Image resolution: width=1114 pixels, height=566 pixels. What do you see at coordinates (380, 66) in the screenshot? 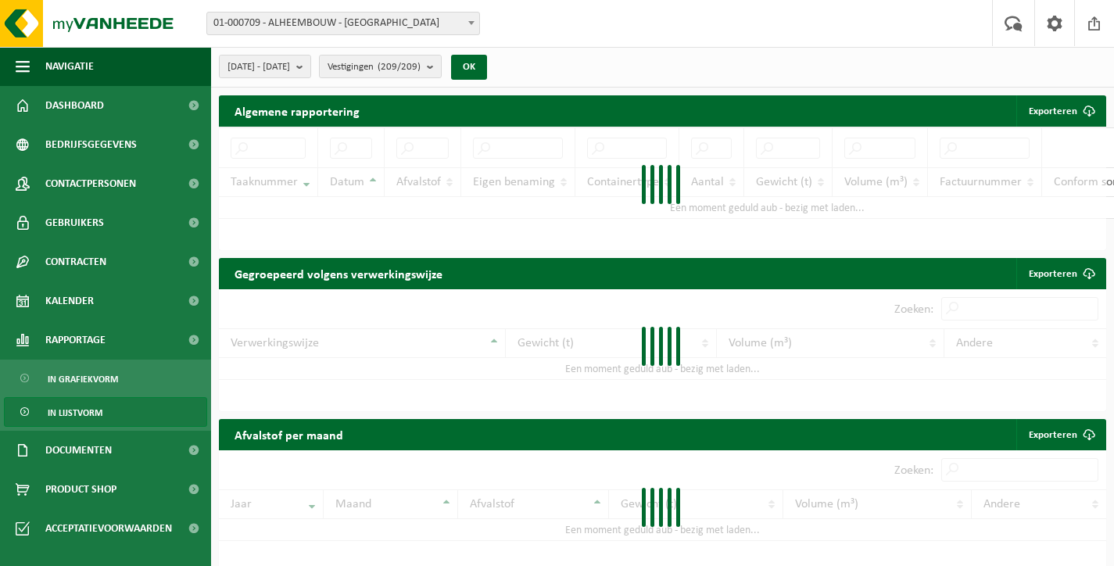
I see `button: Vestigingen(209/209)` at bounding box center [380, 66].